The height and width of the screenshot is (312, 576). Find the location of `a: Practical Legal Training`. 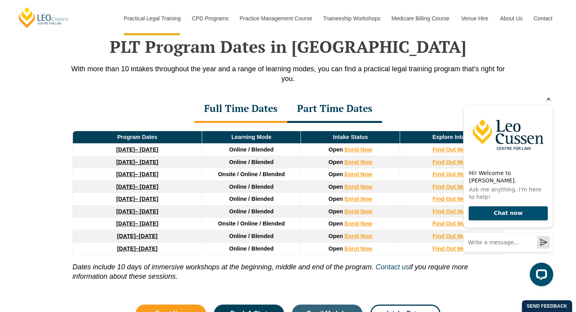

a: Practical Legal Training is located at coordinates (152, 18).